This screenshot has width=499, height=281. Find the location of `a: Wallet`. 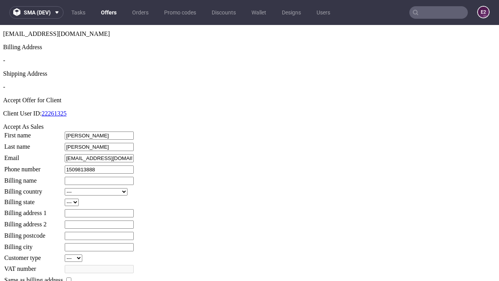

a: Wallet is located at coordinates (259, 12).